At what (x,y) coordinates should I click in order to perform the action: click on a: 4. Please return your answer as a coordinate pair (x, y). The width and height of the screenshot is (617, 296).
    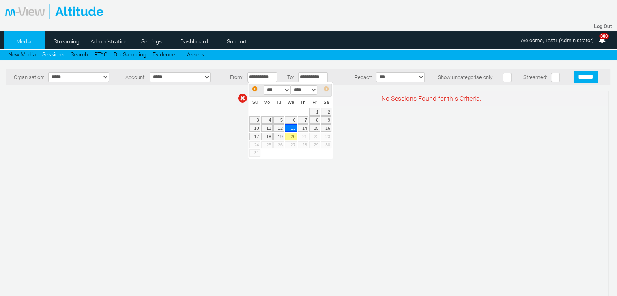
    Looking at the image, I should click on (267, 120).